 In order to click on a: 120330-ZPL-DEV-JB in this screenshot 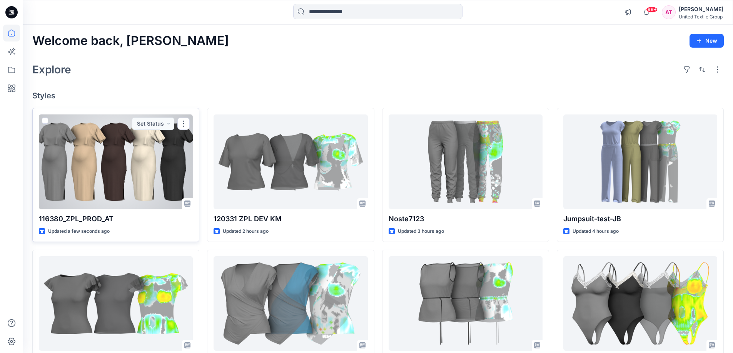, I will do `click(465, 304)`.